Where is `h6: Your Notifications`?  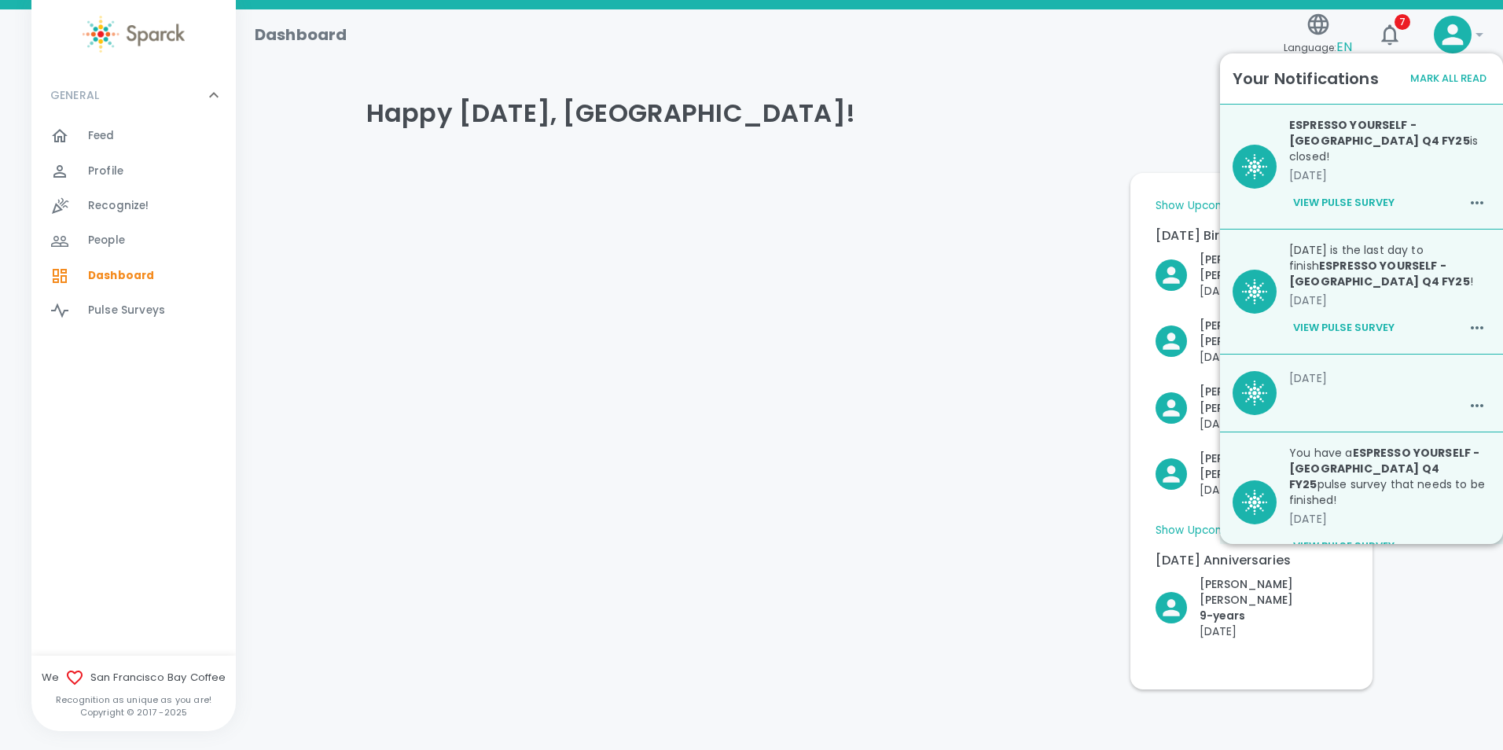 h6: Your Notifications is located at coordinates (1306, 79).